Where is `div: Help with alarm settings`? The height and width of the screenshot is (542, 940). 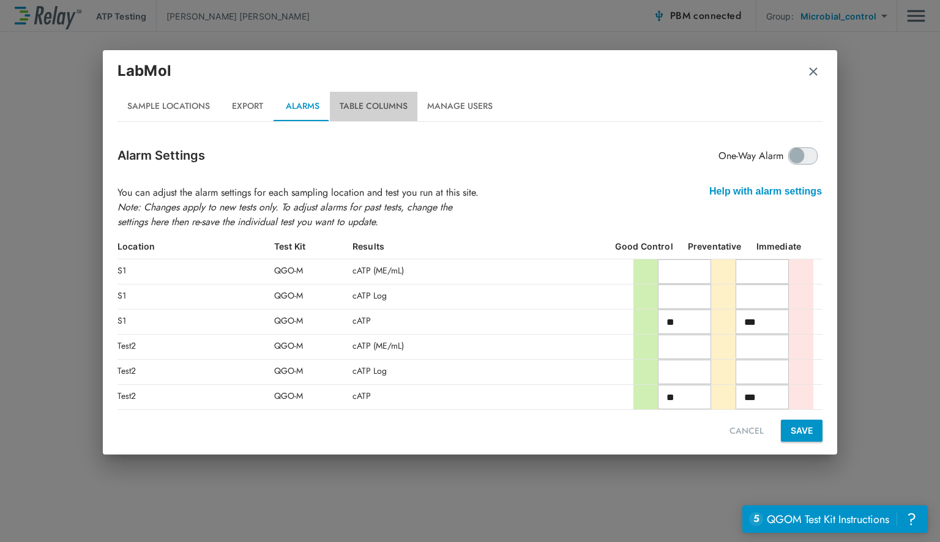
div: Help with alarm settings is located at coordinates (766, 192).